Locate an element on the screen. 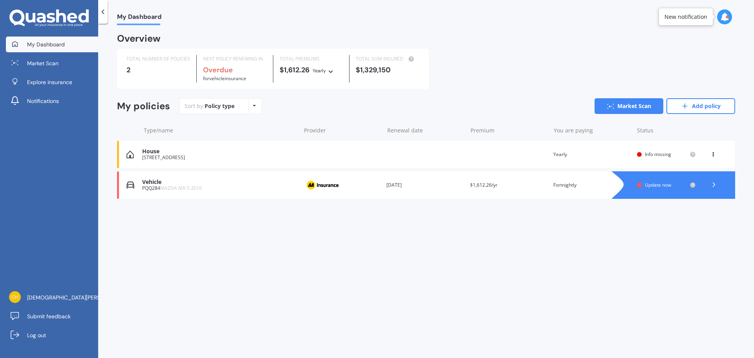  div: House is located at coordinates (219, 151).